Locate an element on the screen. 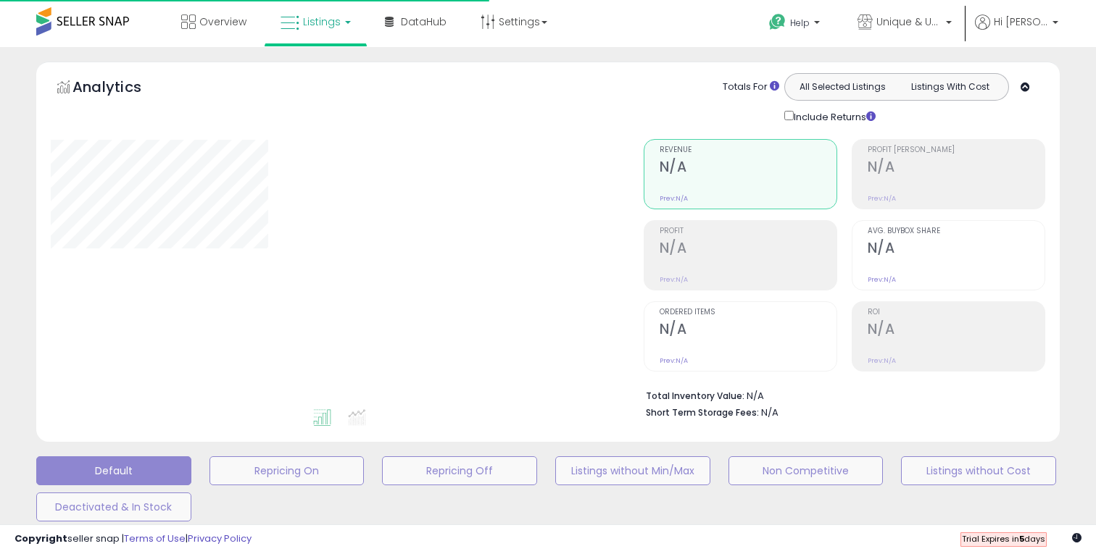 This screenshot has width=1096, height=554. button: All Selected Listings is located at coordinates (842, 87).